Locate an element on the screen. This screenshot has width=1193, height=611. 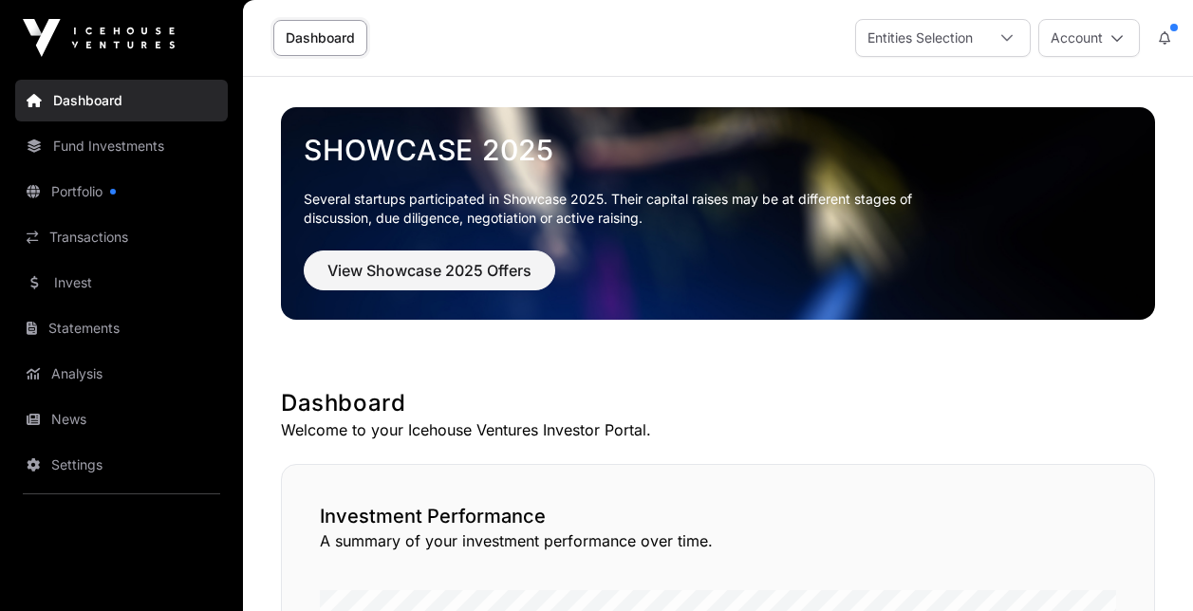
span: View Showcase 2025 Offers is located at coordinates (429, 270).